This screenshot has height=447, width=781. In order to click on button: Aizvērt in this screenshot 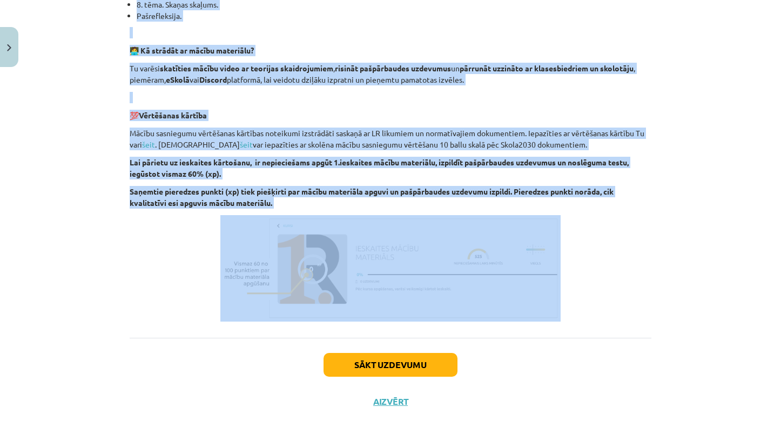, I will do `click(391, 401)`.